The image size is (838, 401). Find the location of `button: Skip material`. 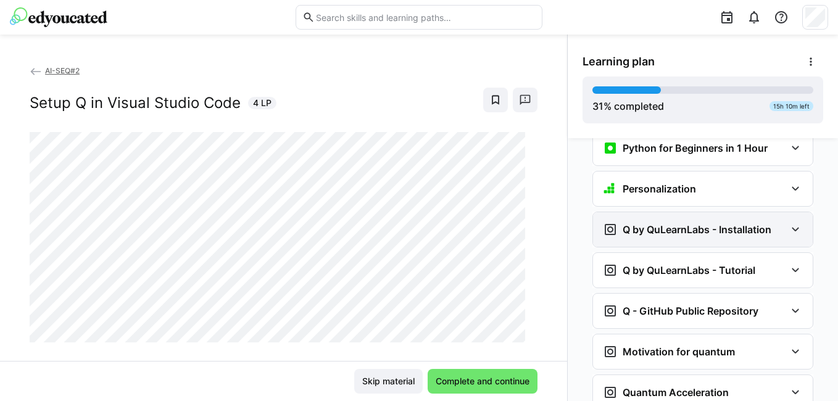

button: Skip material is located at coordinates (388, 381).